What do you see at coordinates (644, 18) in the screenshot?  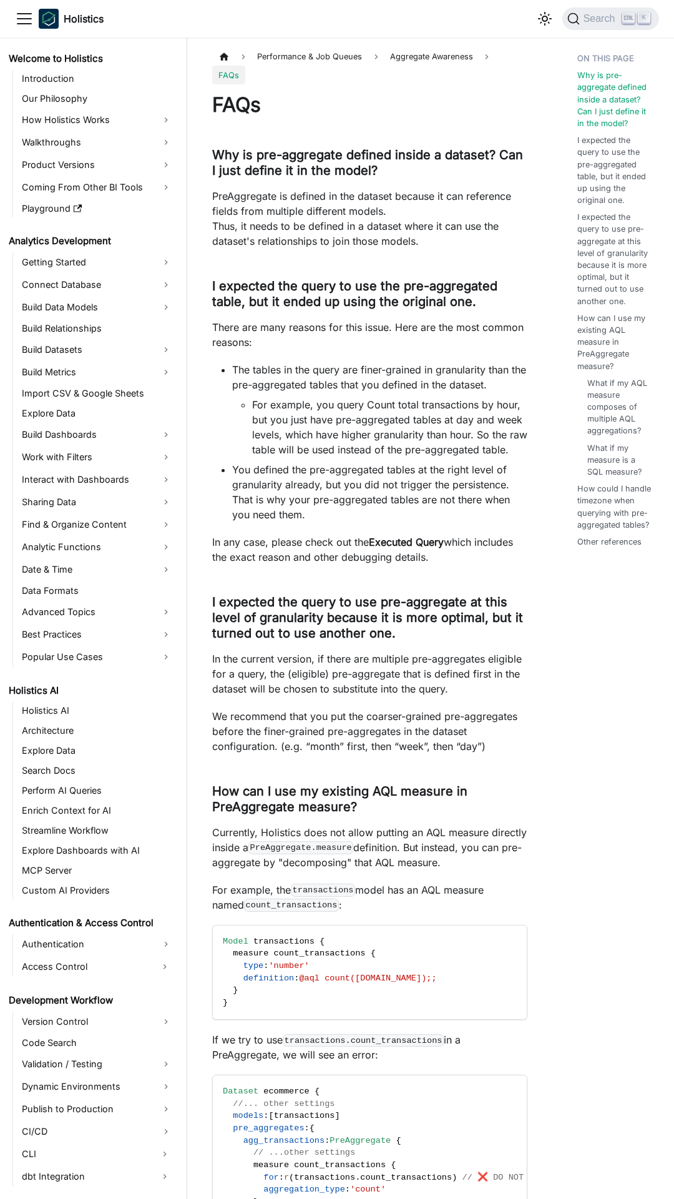 I see `kbd: K` at bounding box center [644, 18].